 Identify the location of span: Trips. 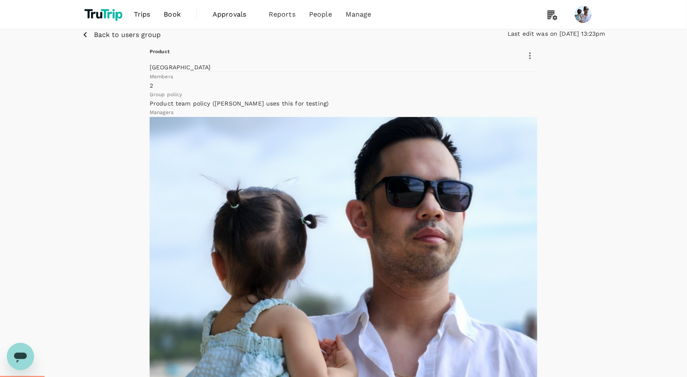
(142, 14).